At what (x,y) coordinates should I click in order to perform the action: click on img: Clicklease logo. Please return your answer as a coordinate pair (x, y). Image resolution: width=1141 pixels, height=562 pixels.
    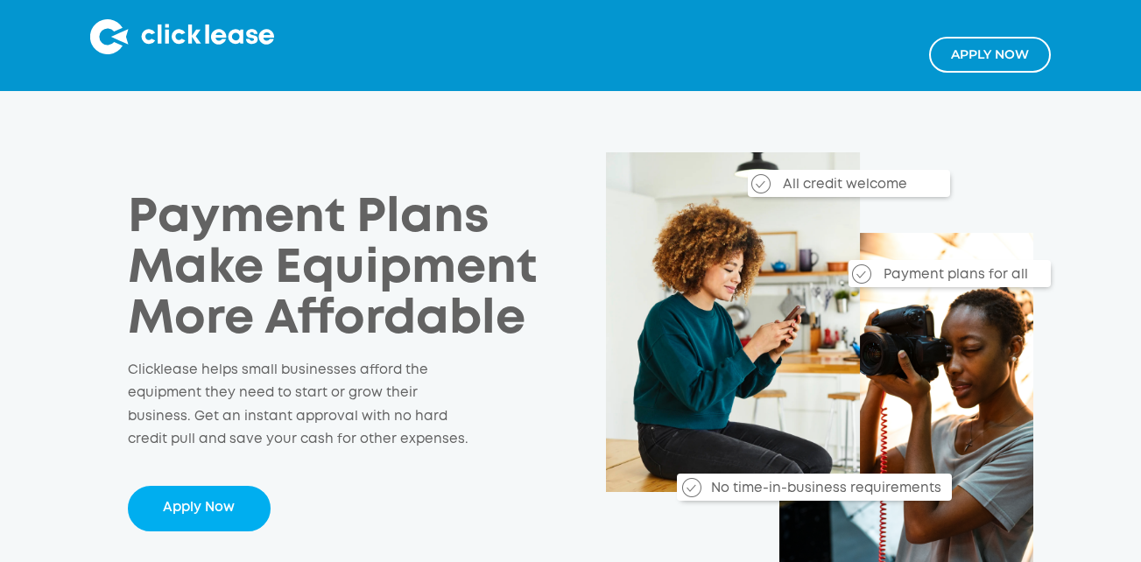
    Looking at the image, I should click on (182, 37).